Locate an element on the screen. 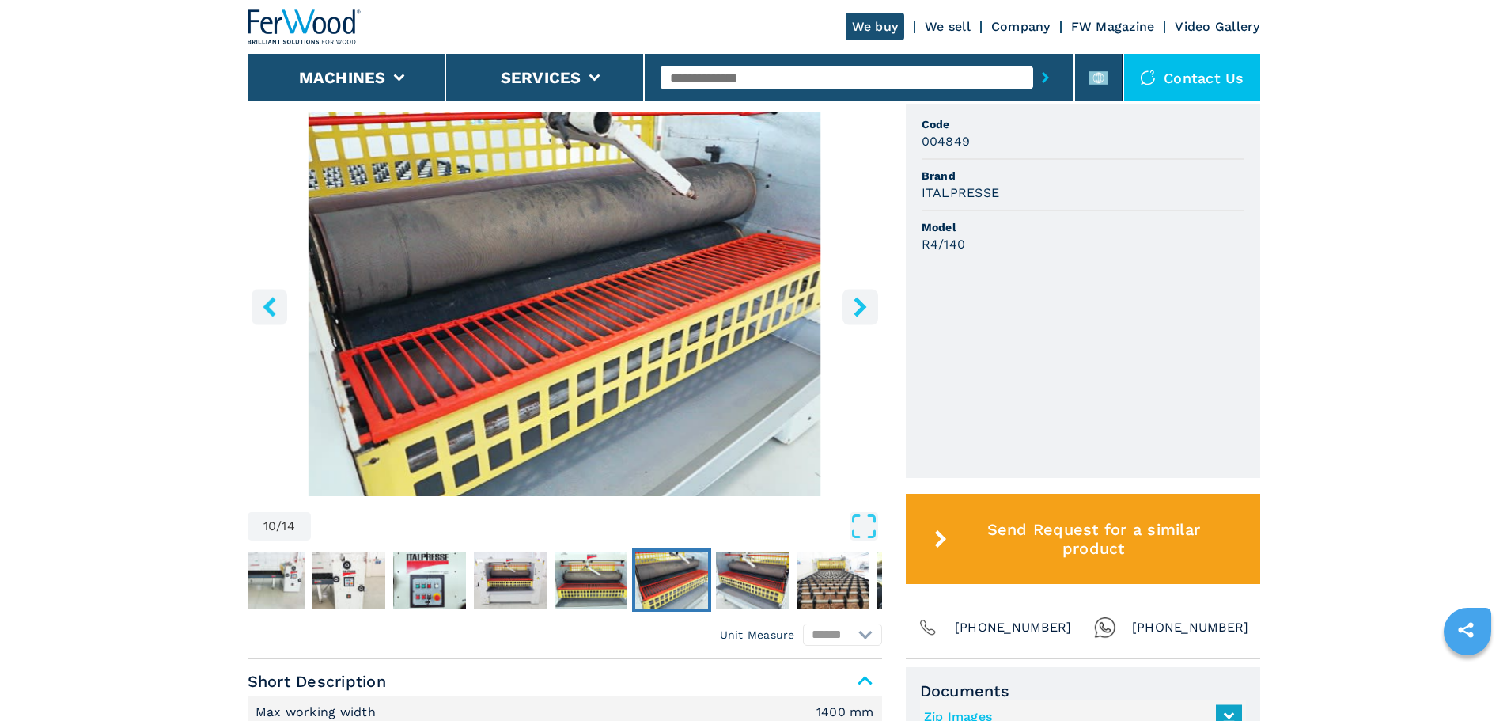  h3: 004849 is located at coordinates (946, 141).